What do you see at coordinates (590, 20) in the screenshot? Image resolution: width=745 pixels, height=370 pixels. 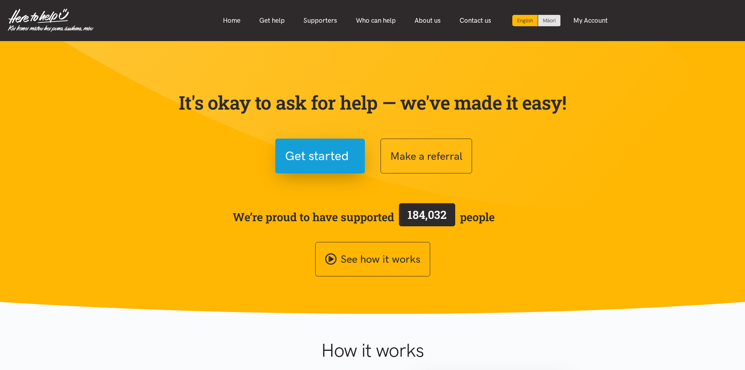 I see `a: My Account` at bounding box center [590, 20].